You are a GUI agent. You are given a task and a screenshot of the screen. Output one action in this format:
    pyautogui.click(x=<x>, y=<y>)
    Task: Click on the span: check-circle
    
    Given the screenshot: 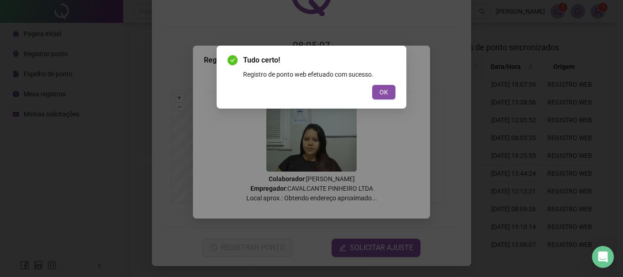 What is the action you would take?
    pyautogui.click(x=232, y=60)
    